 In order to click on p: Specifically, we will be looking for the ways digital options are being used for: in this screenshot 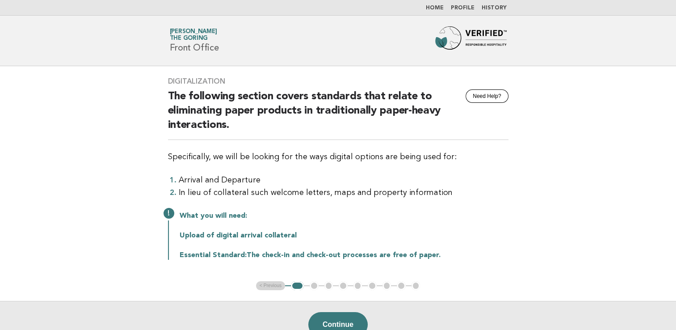, I will do `click(338, 157)`.